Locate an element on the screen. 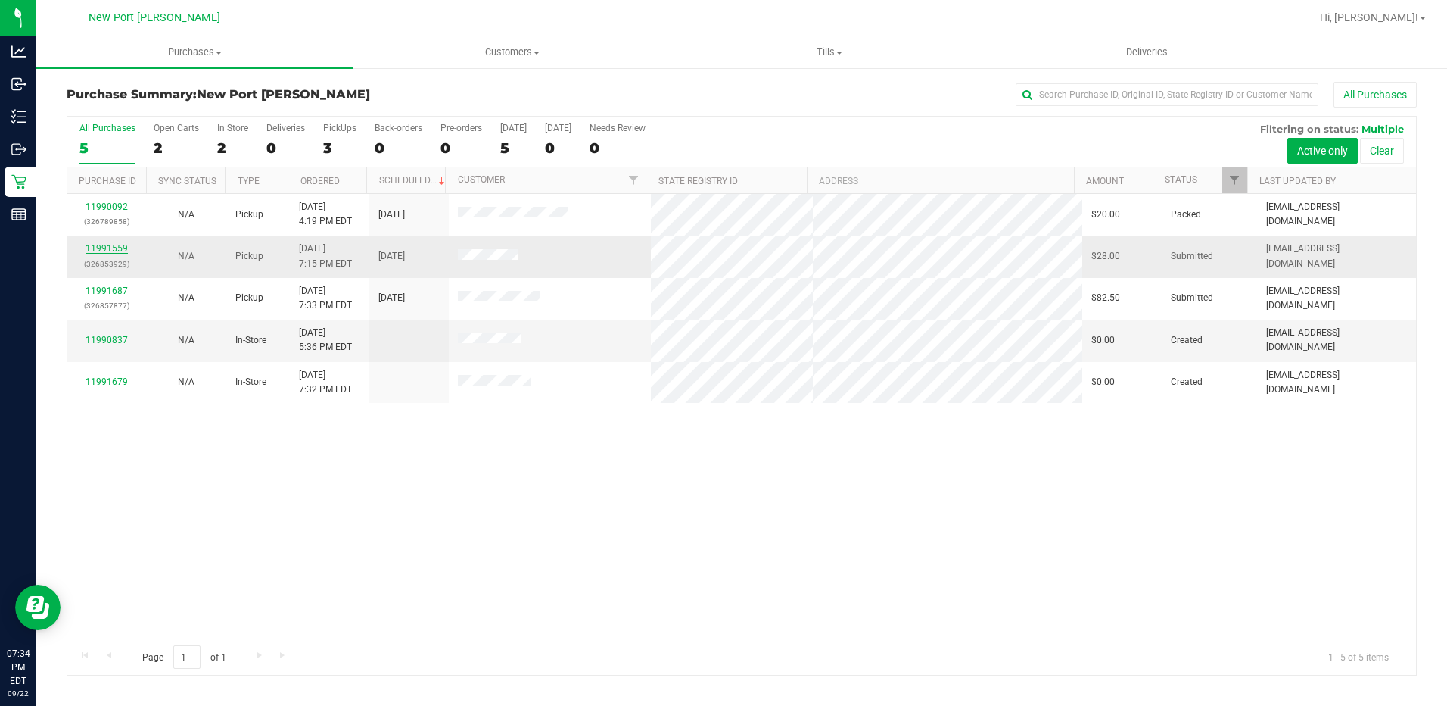 The image size is (1447, 706). h3: Purchase Summary: is located at coordinates (291, 95).